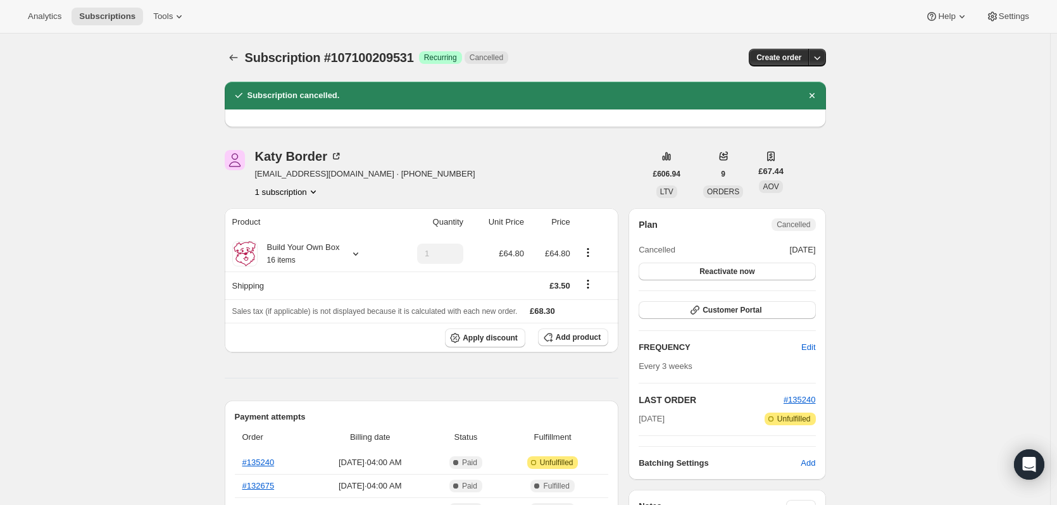 This screenshot has height=505, width=1057. I want to click on th: Unit Price, so click(497, 222).